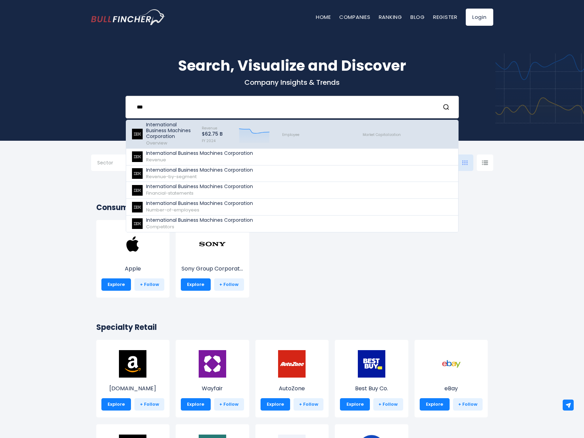 The width and height of the screenshot is (584, 438). Describe the element at coordinates (292, 389) in the screenshot. I see `p: AutoZone` at that location.